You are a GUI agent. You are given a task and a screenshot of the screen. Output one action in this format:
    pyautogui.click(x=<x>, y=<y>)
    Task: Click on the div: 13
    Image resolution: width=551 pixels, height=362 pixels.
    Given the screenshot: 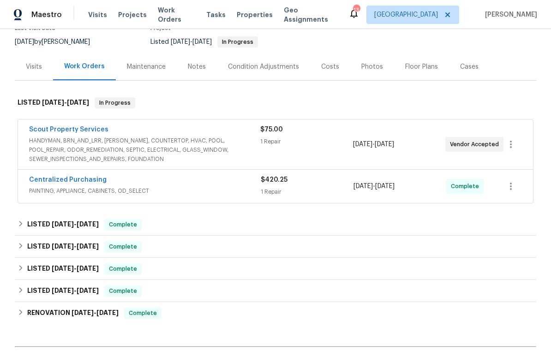 What is the action you would take?
    pyautogui.click(x=356, y=10)
    